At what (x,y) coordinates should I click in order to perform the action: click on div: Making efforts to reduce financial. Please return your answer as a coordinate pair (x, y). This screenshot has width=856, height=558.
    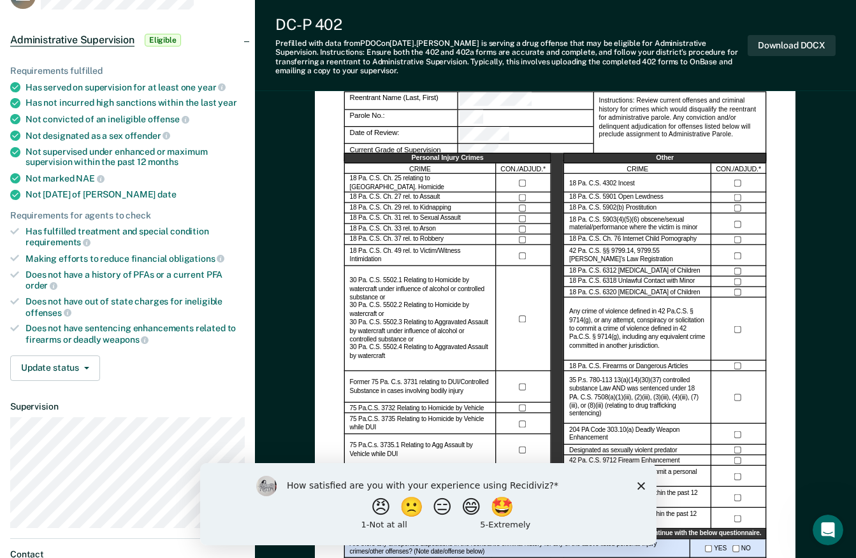
    Looking at the image, I should click on (135, 259).